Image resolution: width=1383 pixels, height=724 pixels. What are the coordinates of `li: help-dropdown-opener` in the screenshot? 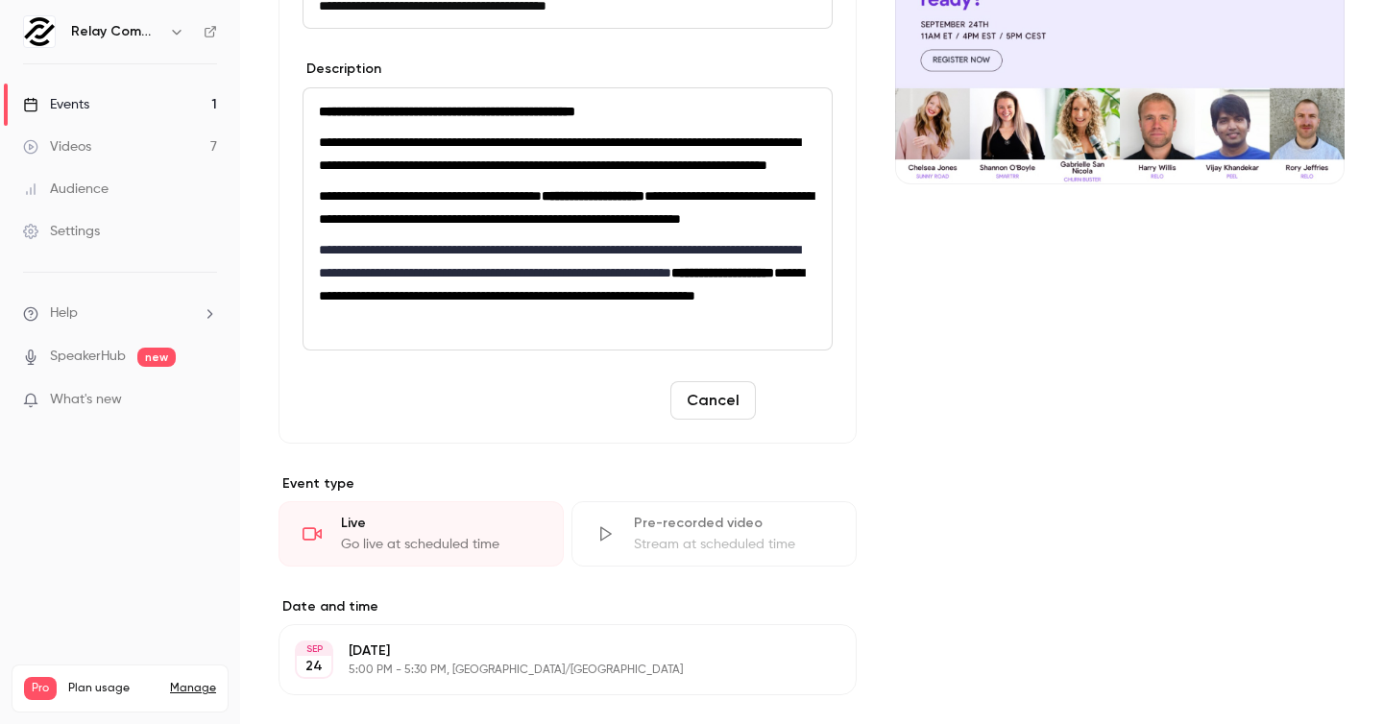 It's located at (120, 313).